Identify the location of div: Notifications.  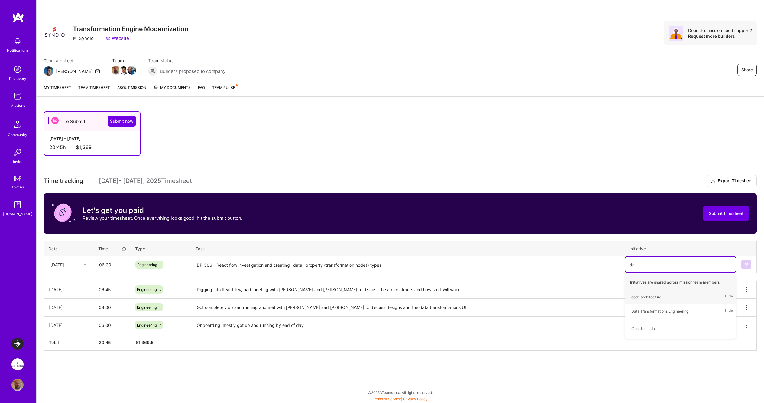
(18, 50).